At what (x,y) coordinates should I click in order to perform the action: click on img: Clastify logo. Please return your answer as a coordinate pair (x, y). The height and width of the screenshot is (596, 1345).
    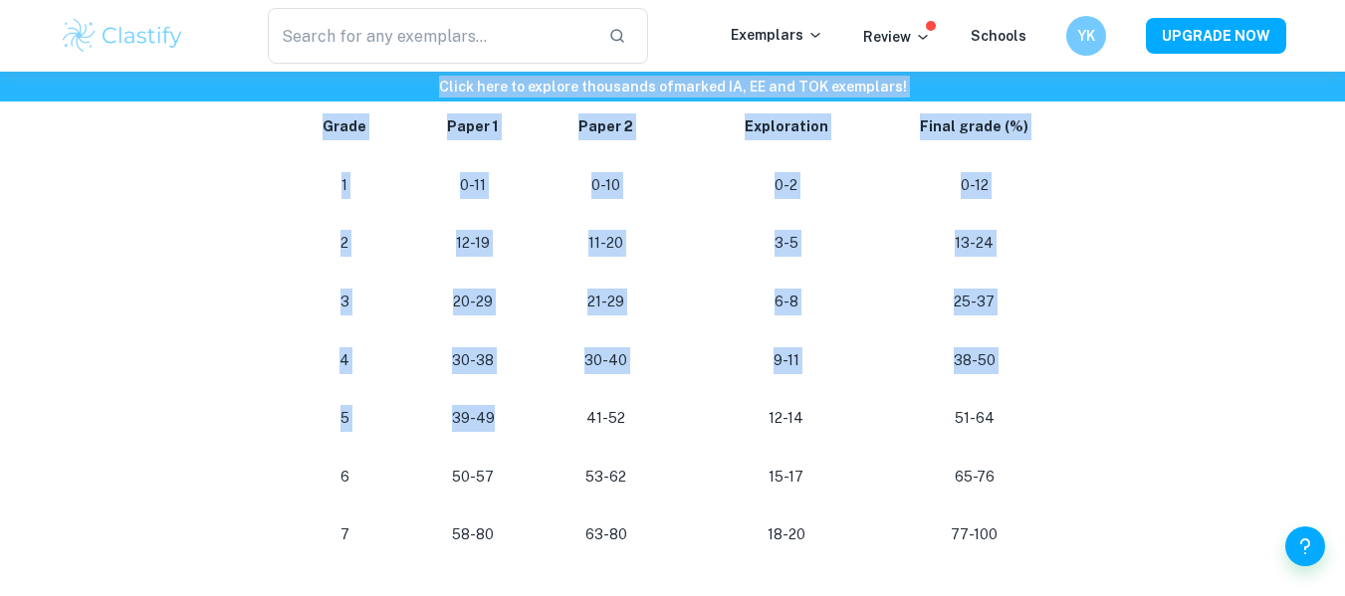
    Looking at the image, I should click on (122, 36).